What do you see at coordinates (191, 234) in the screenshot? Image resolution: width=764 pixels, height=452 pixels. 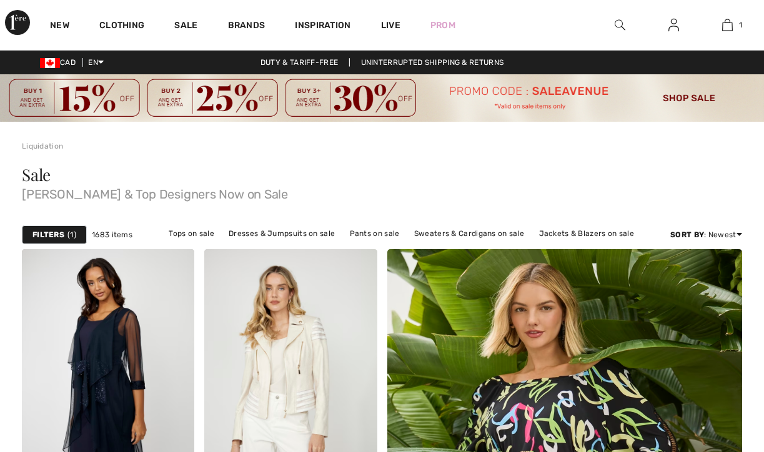 I see `a: Tops on sale` at bounding box center [191, 234].